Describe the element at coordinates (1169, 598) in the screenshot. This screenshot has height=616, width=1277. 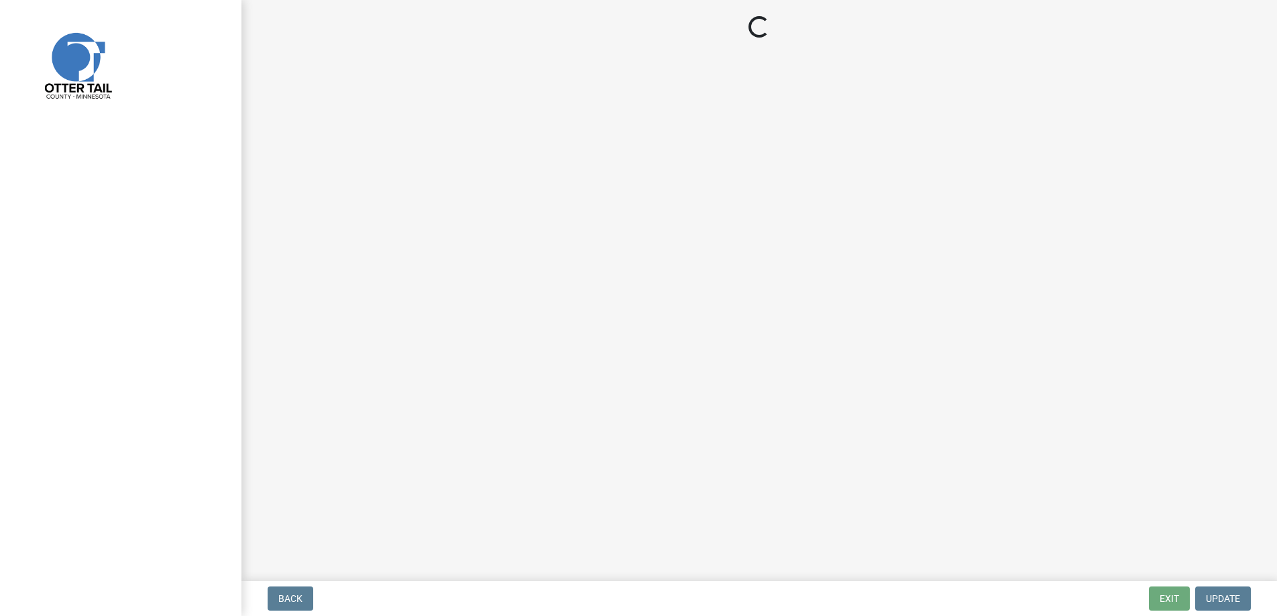
I see `button: Exit` at that location.